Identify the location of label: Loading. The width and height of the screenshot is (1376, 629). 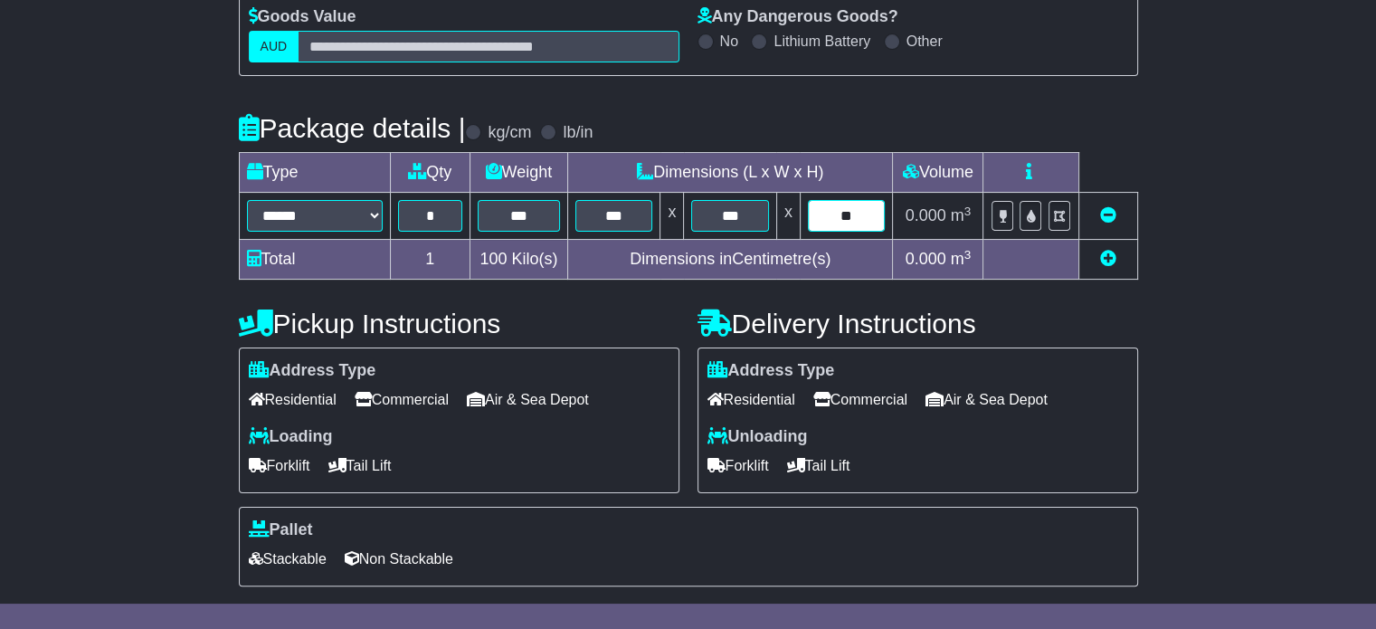
(290, 437).